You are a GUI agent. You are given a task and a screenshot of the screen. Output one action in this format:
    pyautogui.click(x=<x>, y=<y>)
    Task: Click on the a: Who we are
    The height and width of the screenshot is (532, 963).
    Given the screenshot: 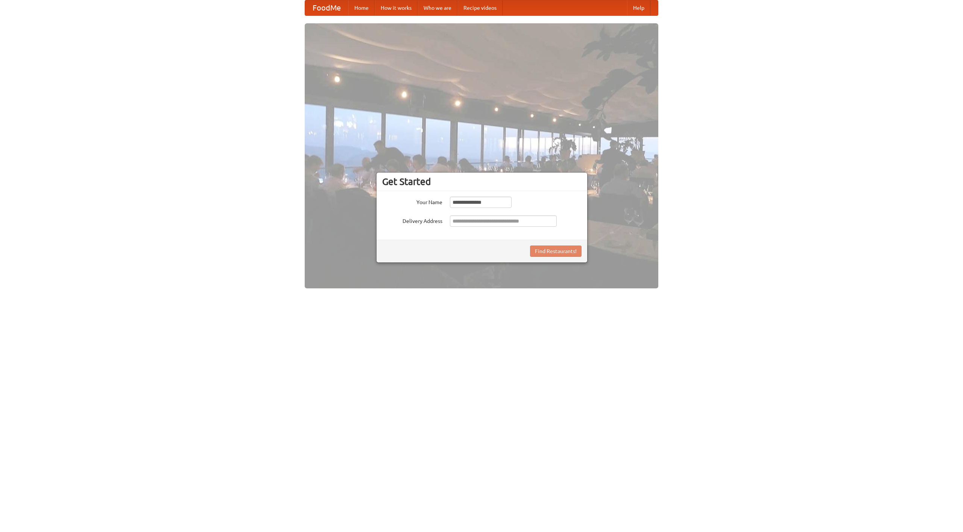 What is the action you would take?
    pyautogui.click(x=438, y=8)
    